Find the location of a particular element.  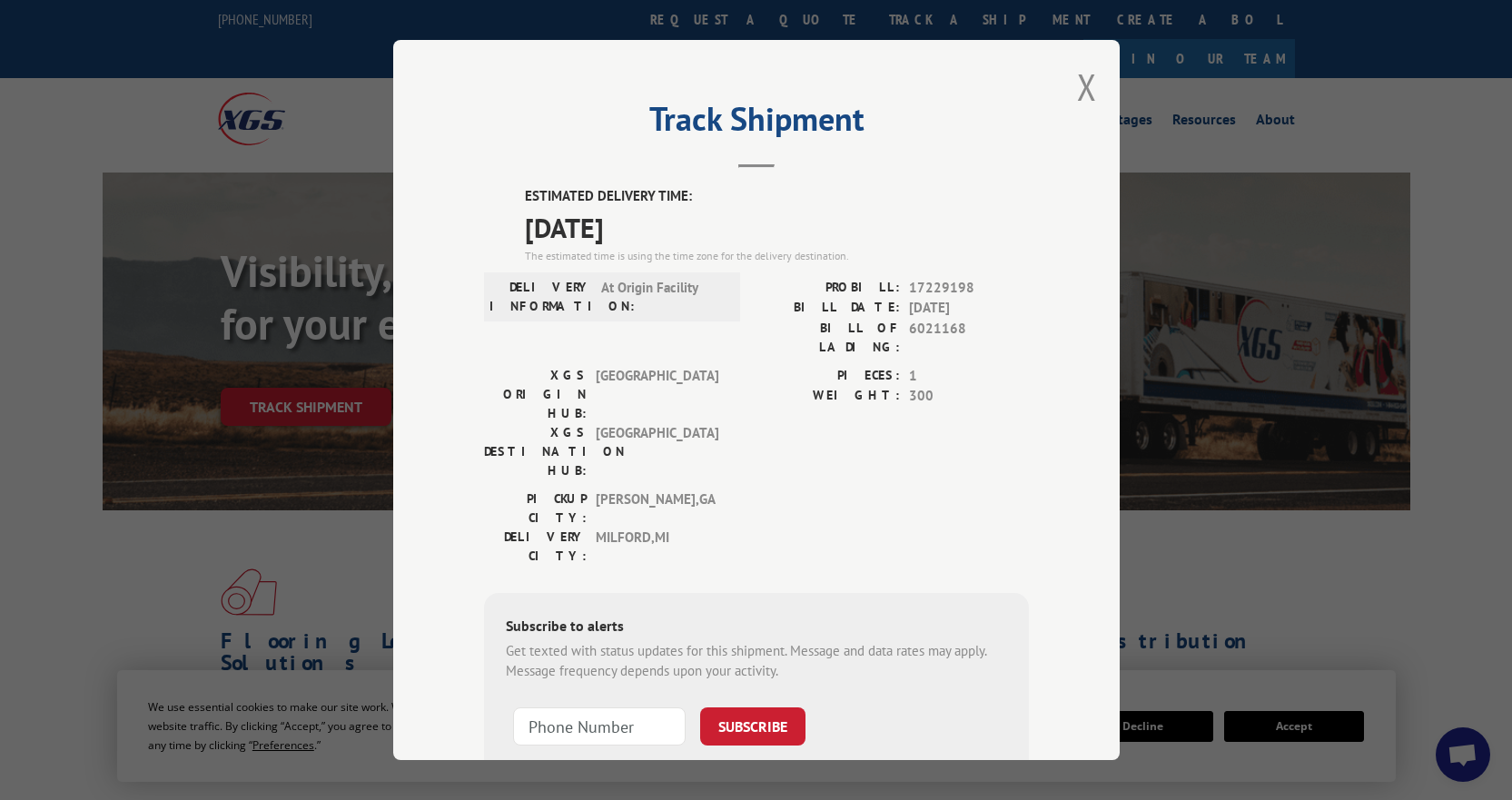

button: SUBSCRIBE is located at coordinates (753, 727).